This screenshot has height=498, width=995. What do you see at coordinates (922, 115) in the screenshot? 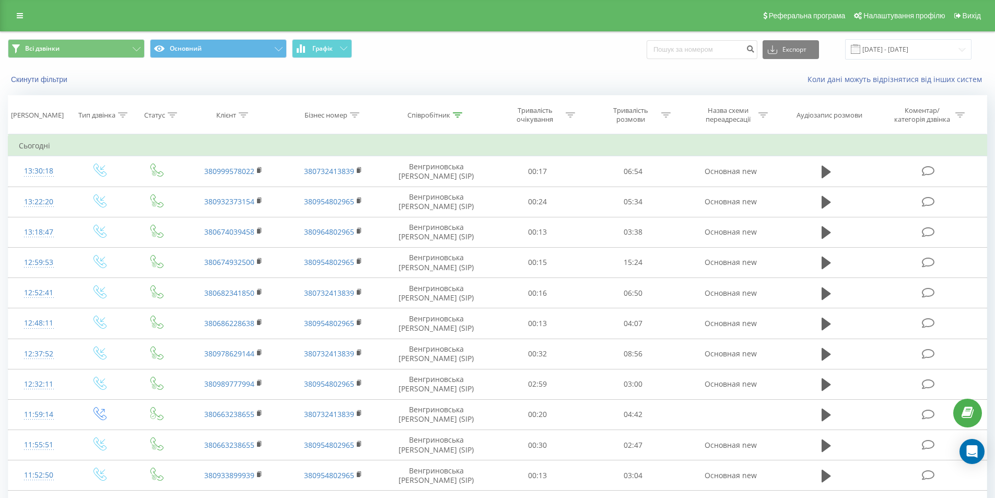
I see `div: Коментар/категорія дзвінка` at bounding box center [922, 115].